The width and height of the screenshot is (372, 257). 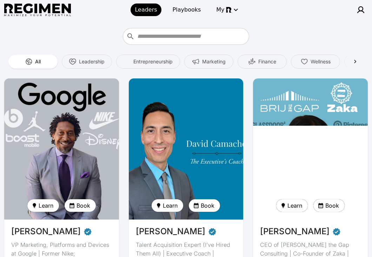 I want to click on span: Verified partner - Devika Brij, so click(x=336, y=232).